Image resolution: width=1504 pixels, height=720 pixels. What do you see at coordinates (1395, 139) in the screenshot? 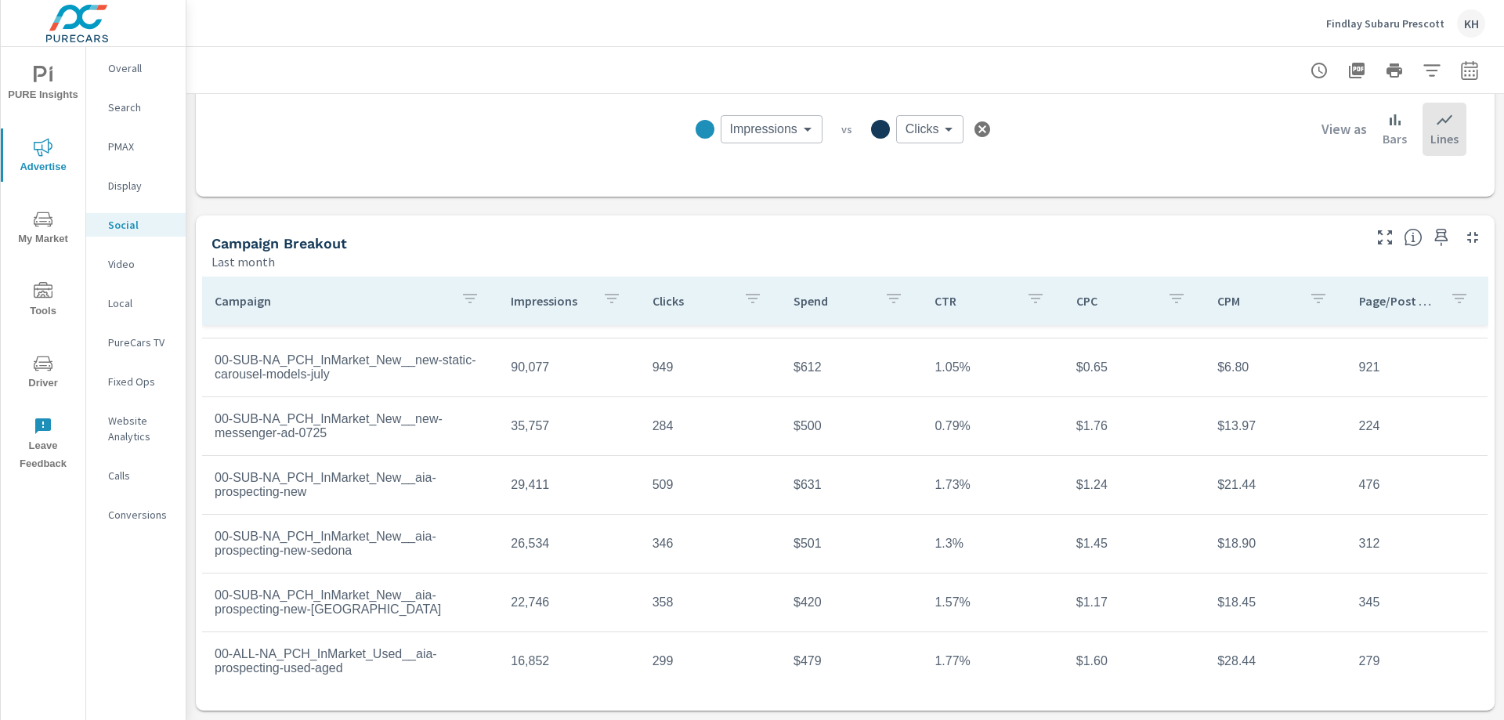
I see `p: Bars` at bounding box center [1395, 139].